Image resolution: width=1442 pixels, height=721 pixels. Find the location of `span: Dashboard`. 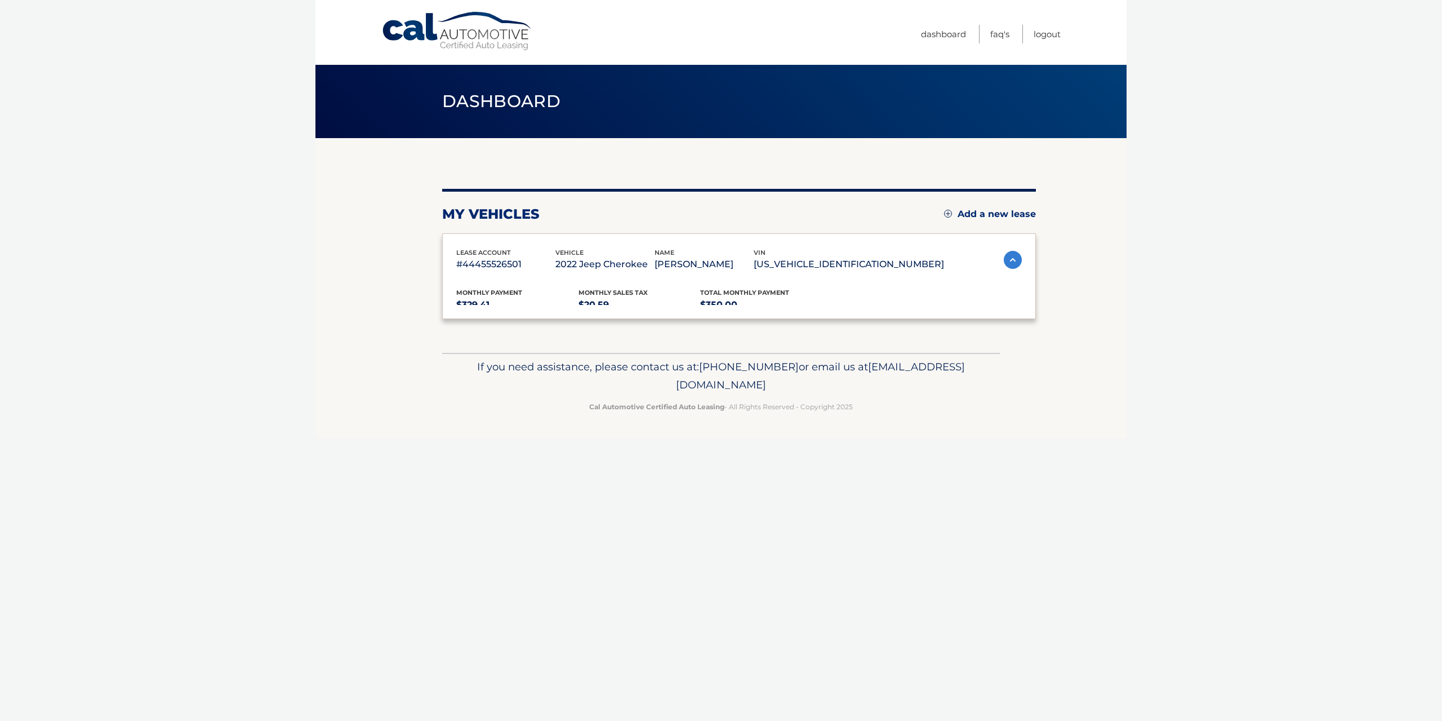

span: Dashboard is located at coordinates (501, 101).